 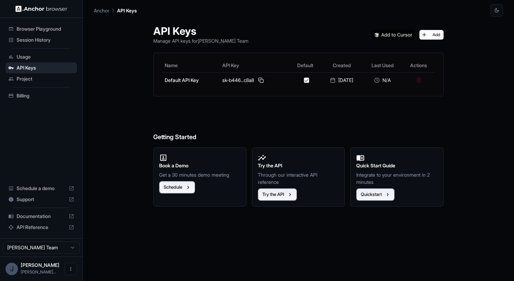 I want to click on p: Integrate to your environment in 2 minutes, so click(x=397, y=179).